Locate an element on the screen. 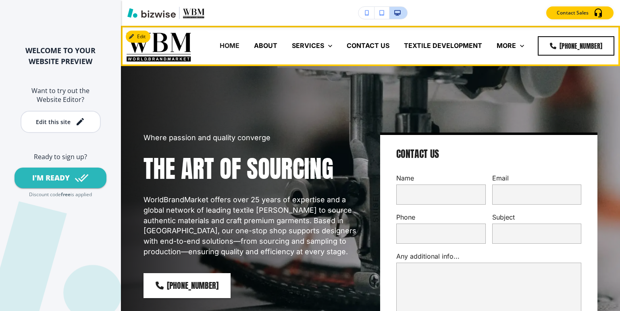 The image size is (620, 311). p: Contact Sales is located at coordinates (573, 13).